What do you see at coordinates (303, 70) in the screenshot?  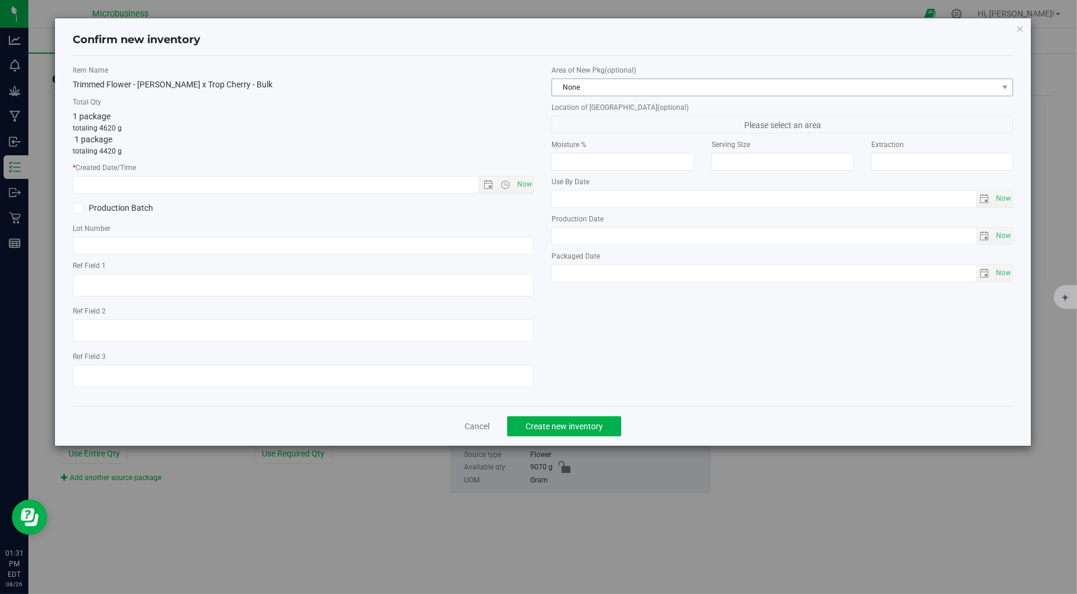 I see `label: Item Name` at bounding box center [303, 70].